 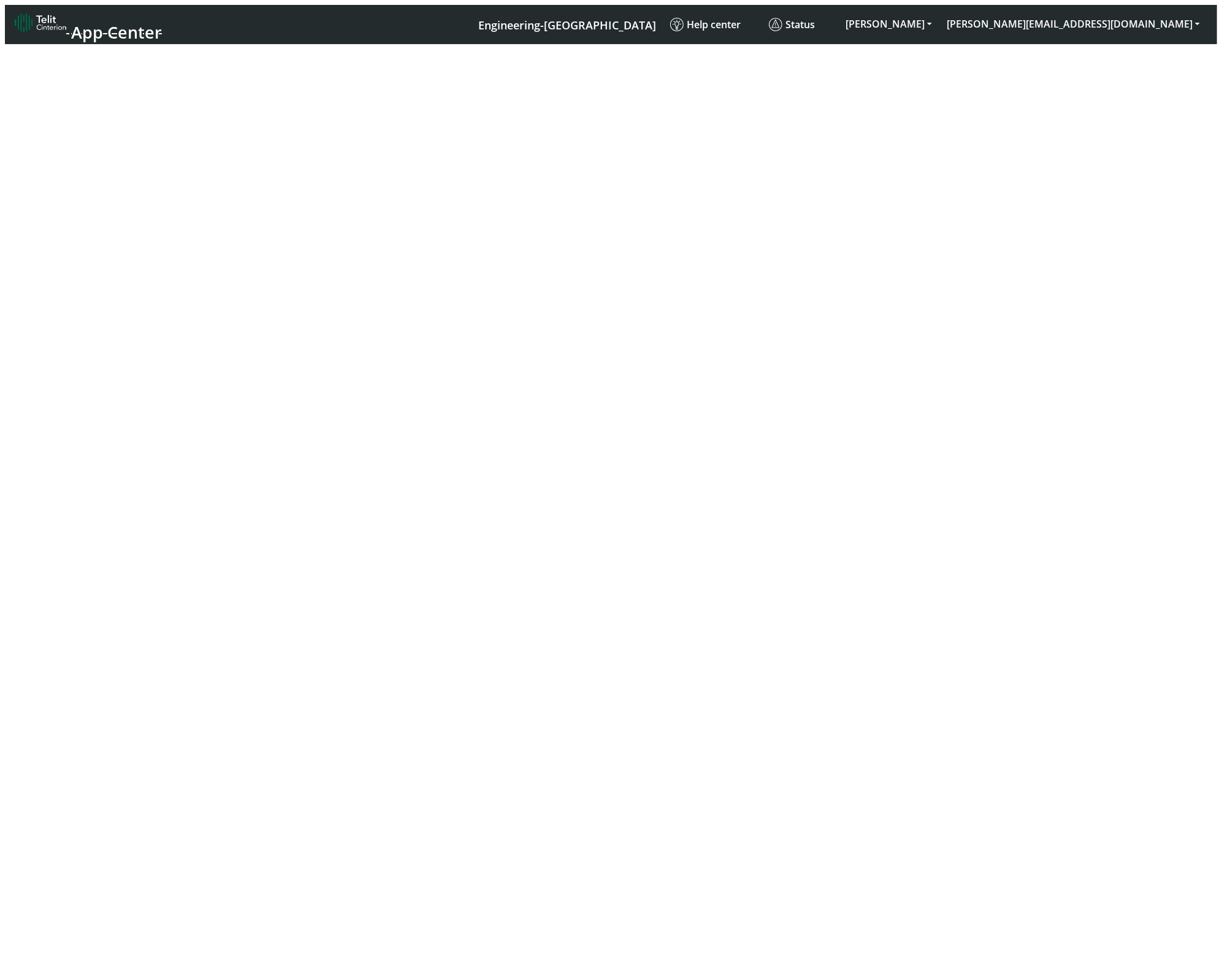 I want to click on img: knowledge.svg, so click(x=677, y=24).